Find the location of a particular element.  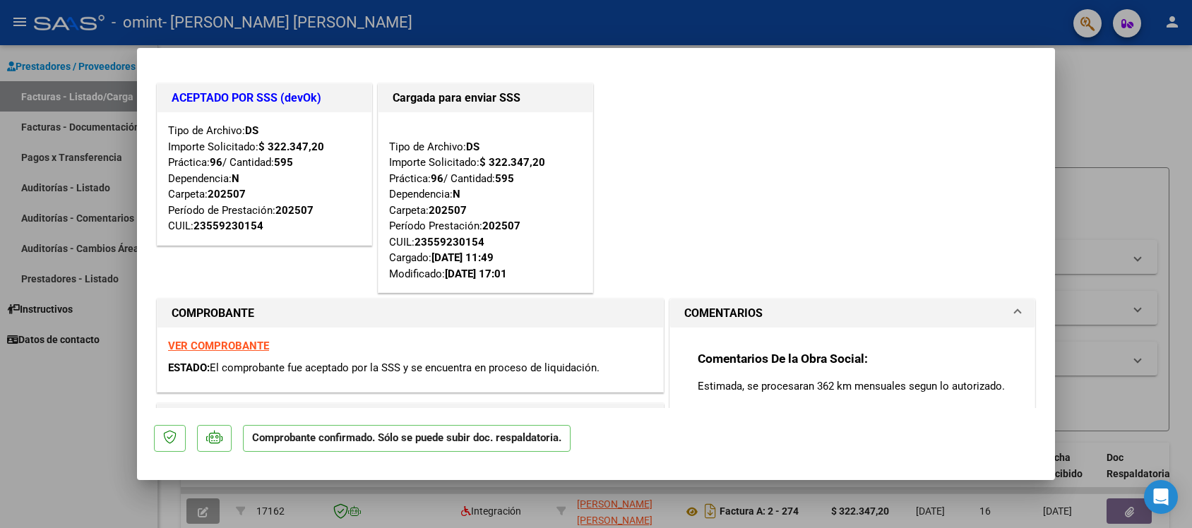

span: ESTADO: is located at coordinates (189, 368).